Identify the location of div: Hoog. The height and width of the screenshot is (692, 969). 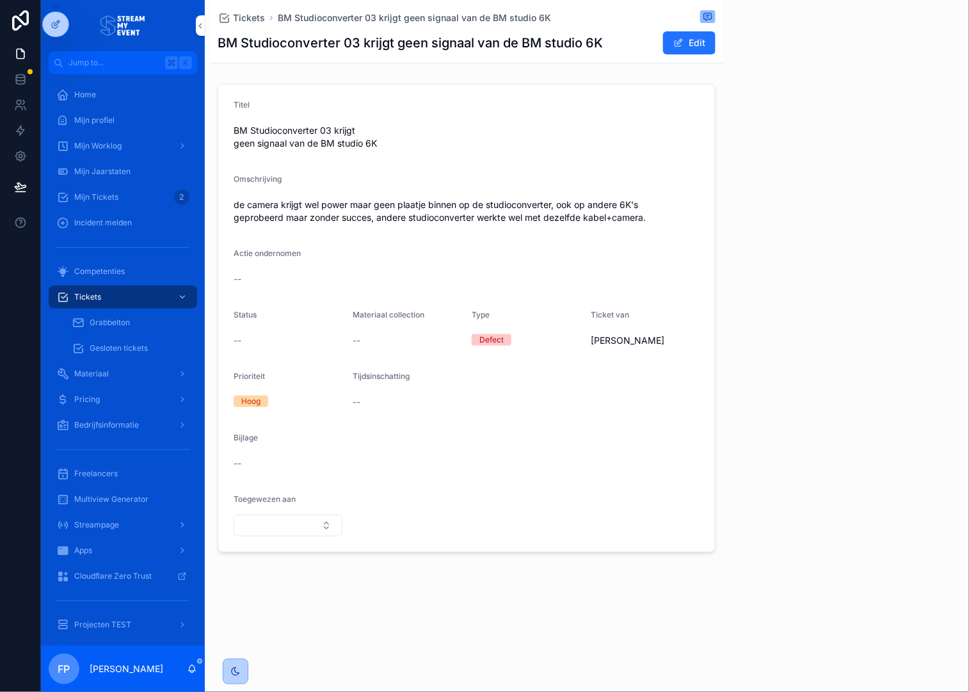
(251, 401).